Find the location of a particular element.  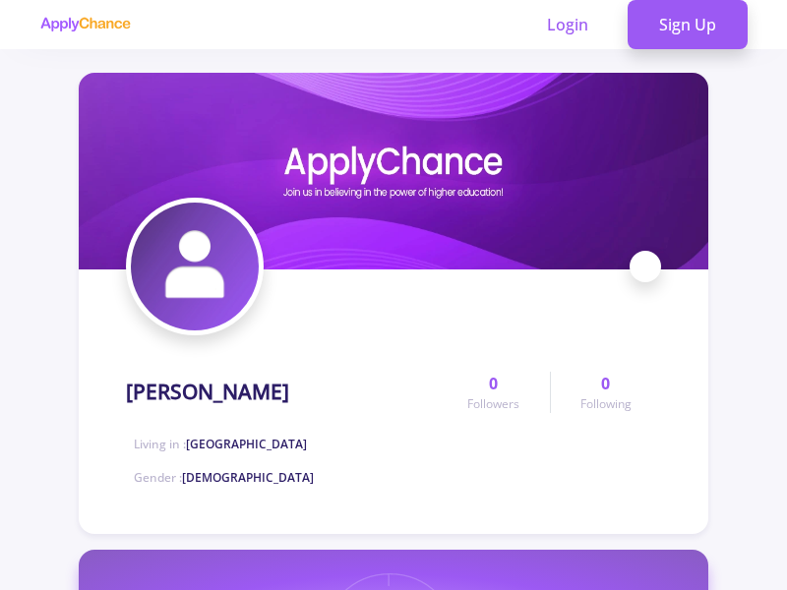

span: Following is located at coordinates (606, 404).